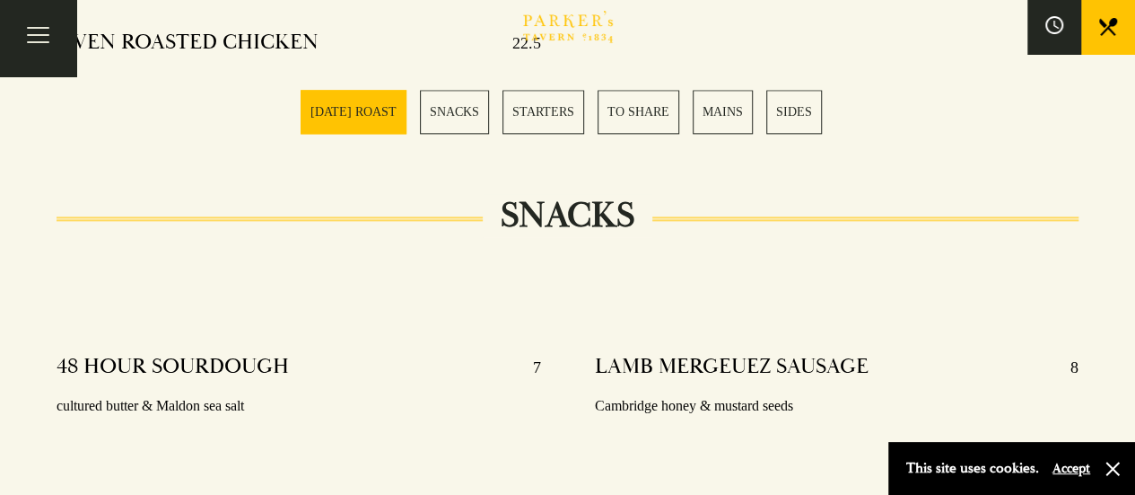  I want to click on p: cultured butter & Maldon sea salt, so click(298, 406).